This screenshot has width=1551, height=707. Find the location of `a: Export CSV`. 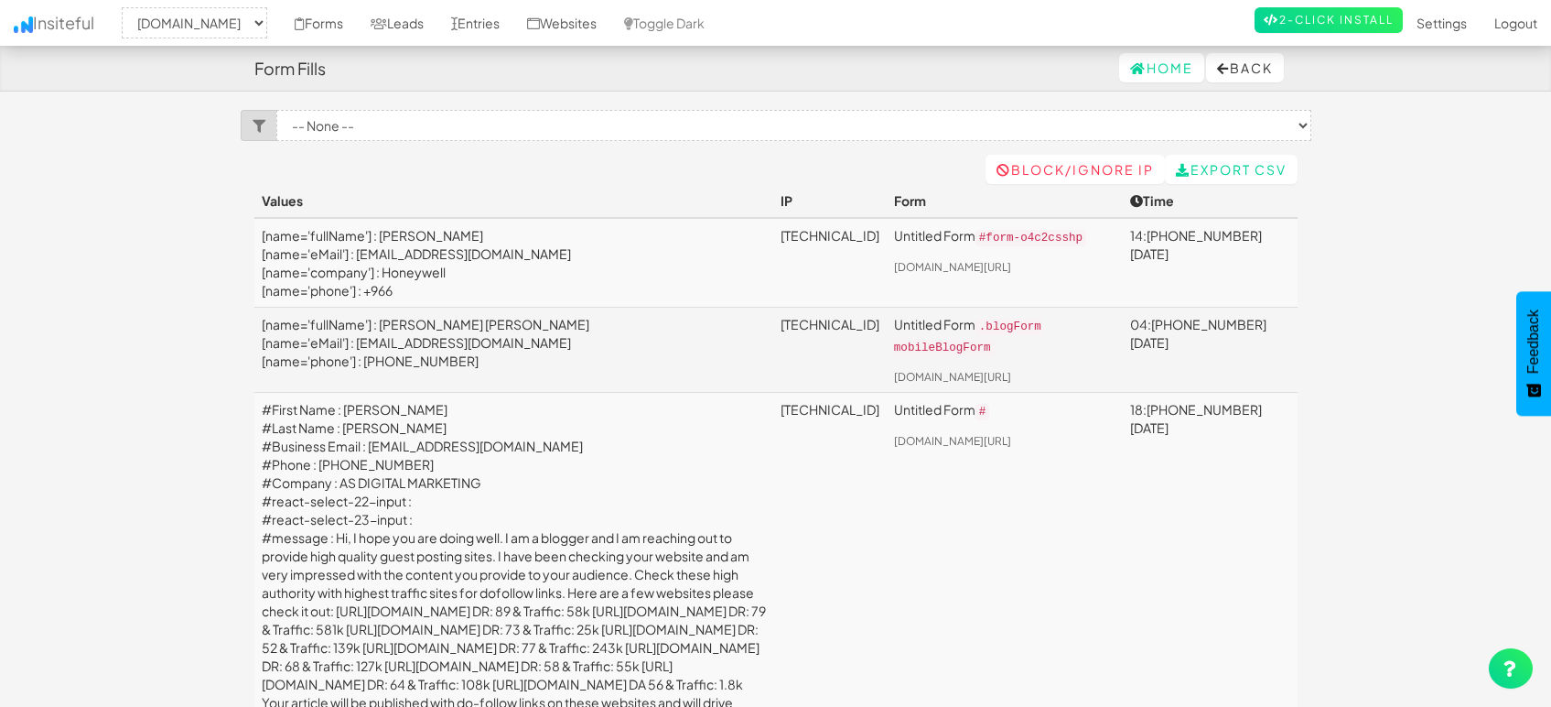

a: Export CSV is located at coordinates (1231, 169).